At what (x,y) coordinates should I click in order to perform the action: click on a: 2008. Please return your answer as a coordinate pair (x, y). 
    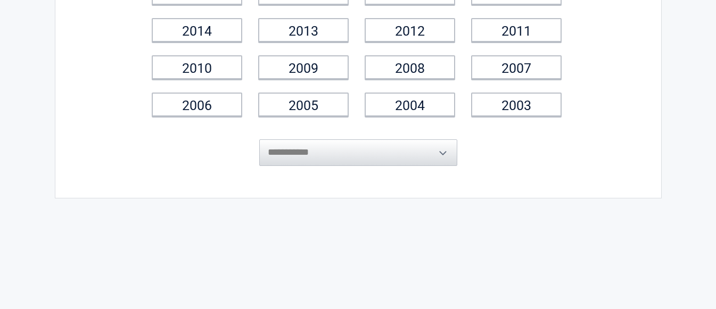
    Looking at the image, I should click on (410, 67).